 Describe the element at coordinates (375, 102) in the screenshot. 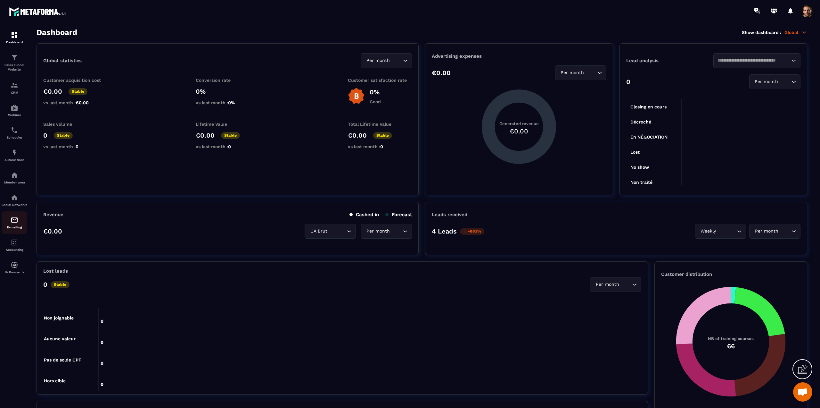

I see `p: Good` at that location.